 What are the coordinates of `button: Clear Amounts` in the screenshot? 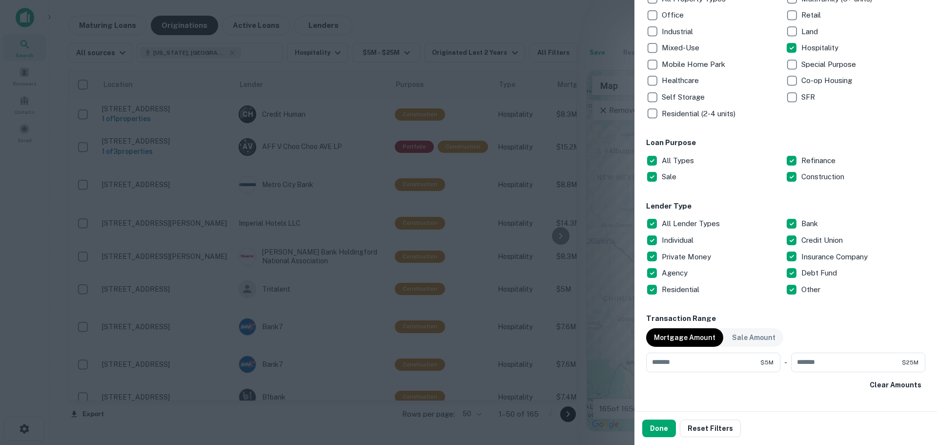 It's located at (896, 385).